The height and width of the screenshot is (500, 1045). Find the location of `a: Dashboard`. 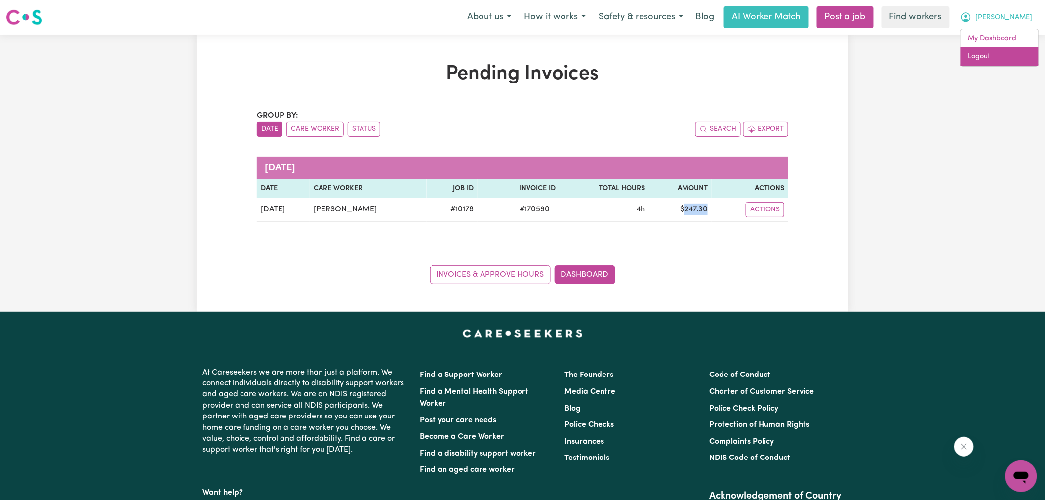

a: Dashboard is located at coordinates (585, 275).